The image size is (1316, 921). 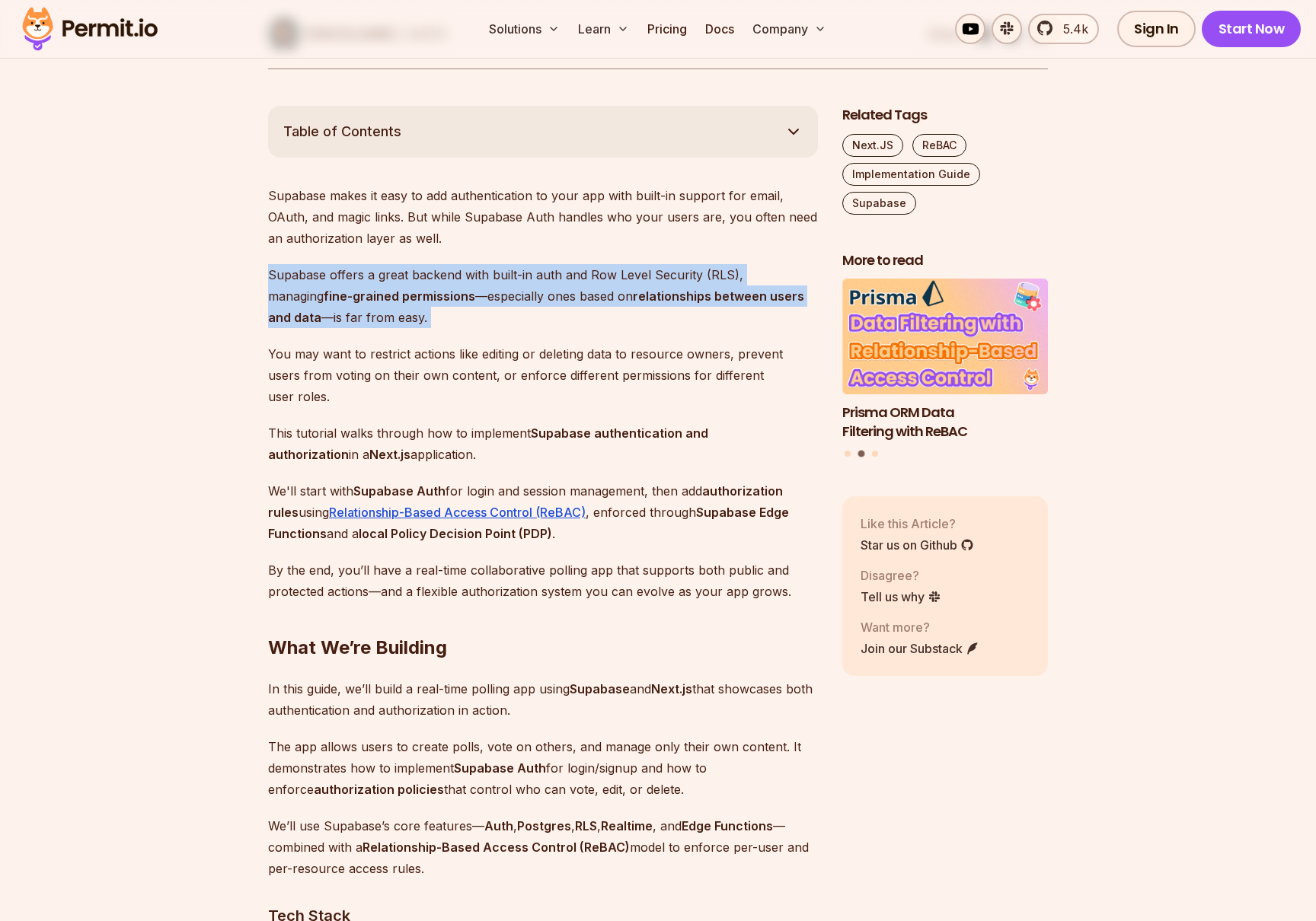 What do you see at coordinates (457, 512) in the screenshot?
I see `a: Relationship-Based Access Control (ReBAC)` at bounding box center [457, 512].